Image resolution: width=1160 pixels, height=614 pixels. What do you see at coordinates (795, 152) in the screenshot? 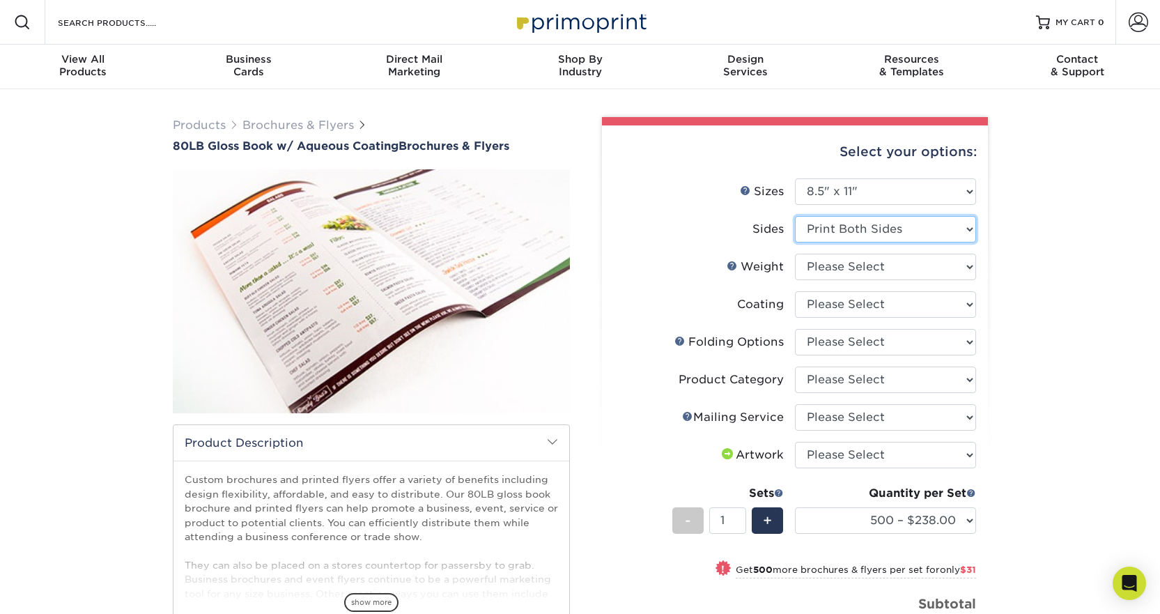
I see `div: Select your options:` at bounding box center [795, 152].